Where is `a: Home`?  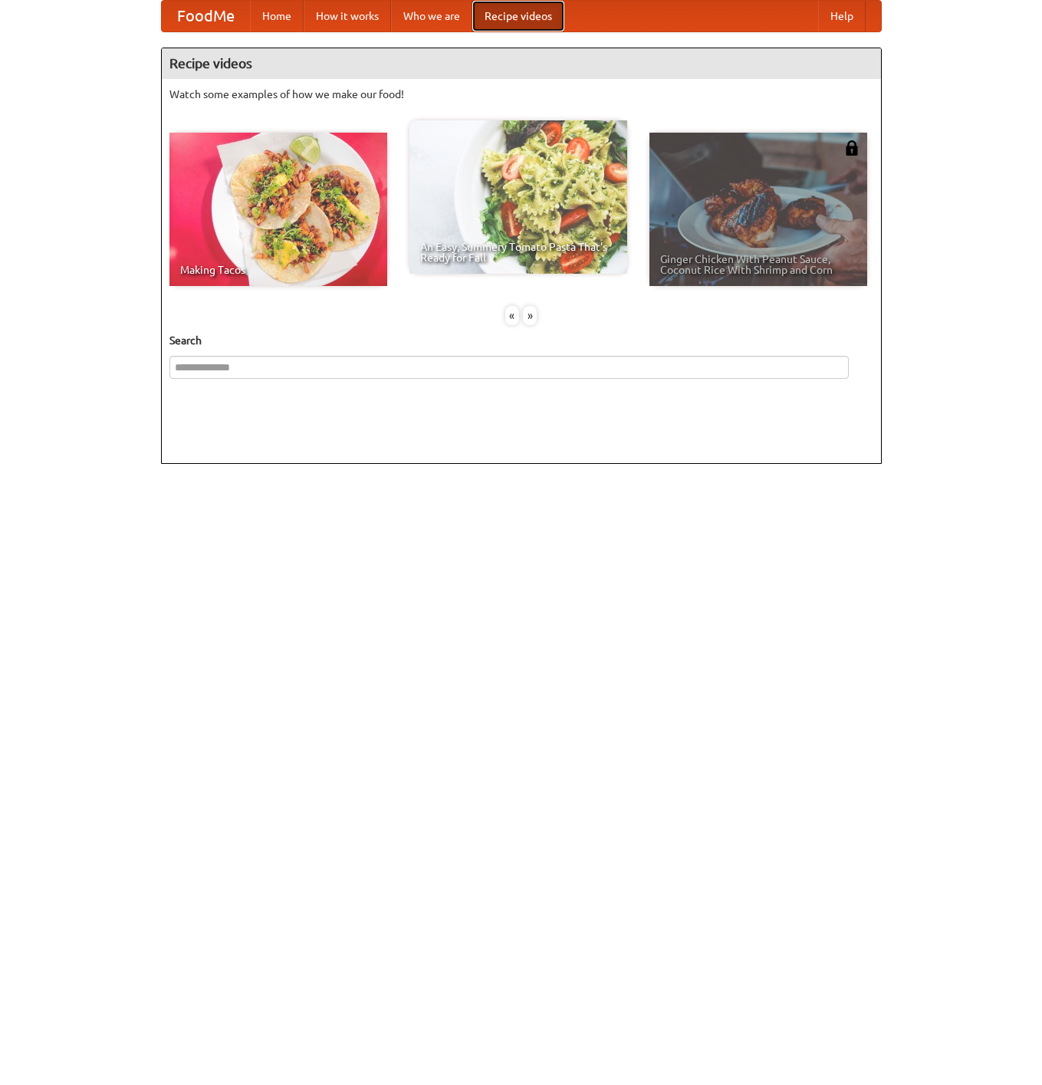 a: Home is located at coordinates (277, 16).